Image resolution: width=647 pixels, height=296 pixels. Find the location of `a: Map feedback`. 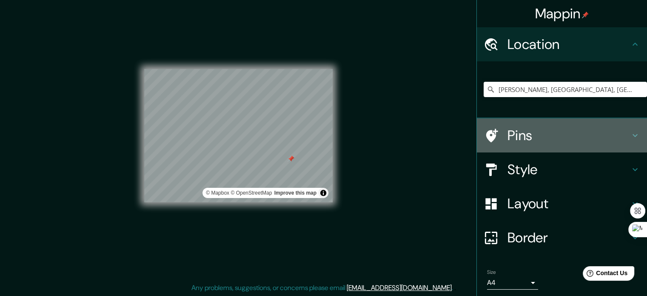

a: Map feedback is located at coordinates (295, 193).